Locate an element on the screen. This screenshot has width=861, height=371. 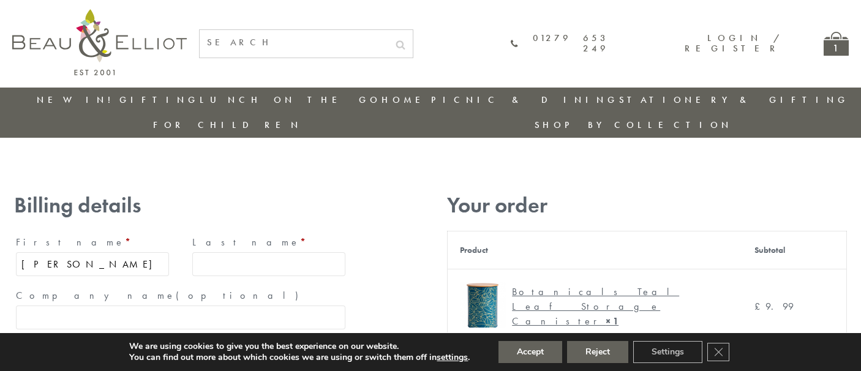
a: Home is located at coordinates (406, 100).